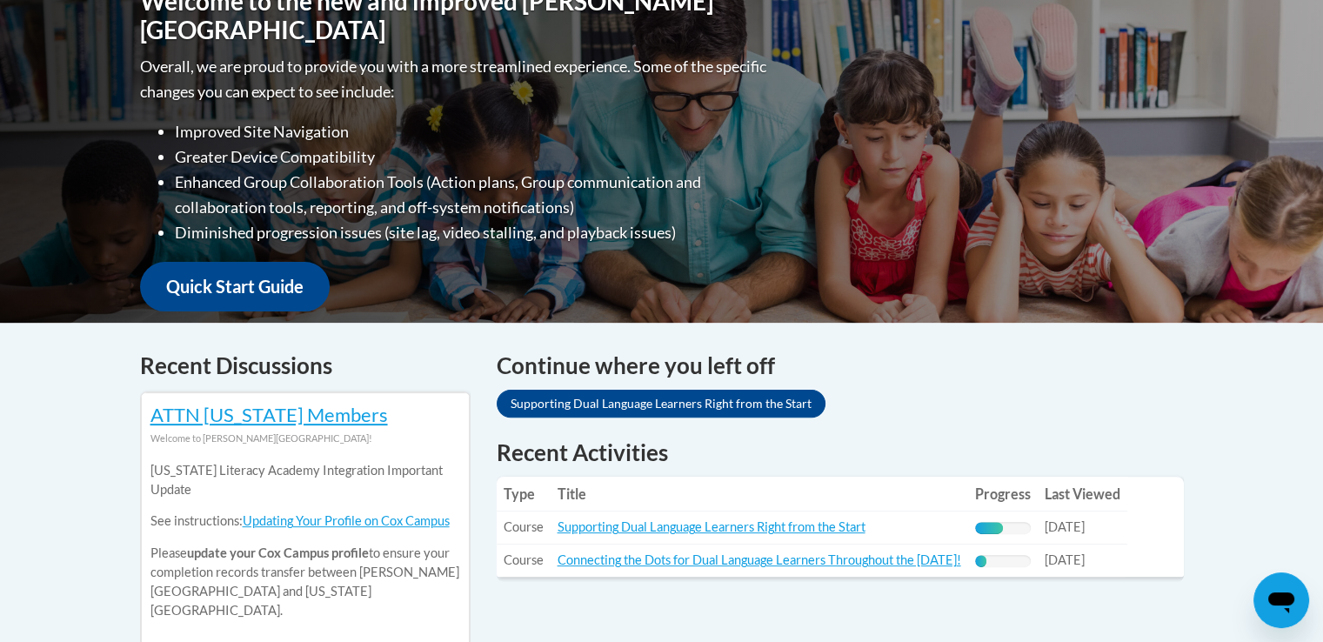 The image size is (1323, 642). I want to click on li: Improved Site Navigation, so click(472, 131).